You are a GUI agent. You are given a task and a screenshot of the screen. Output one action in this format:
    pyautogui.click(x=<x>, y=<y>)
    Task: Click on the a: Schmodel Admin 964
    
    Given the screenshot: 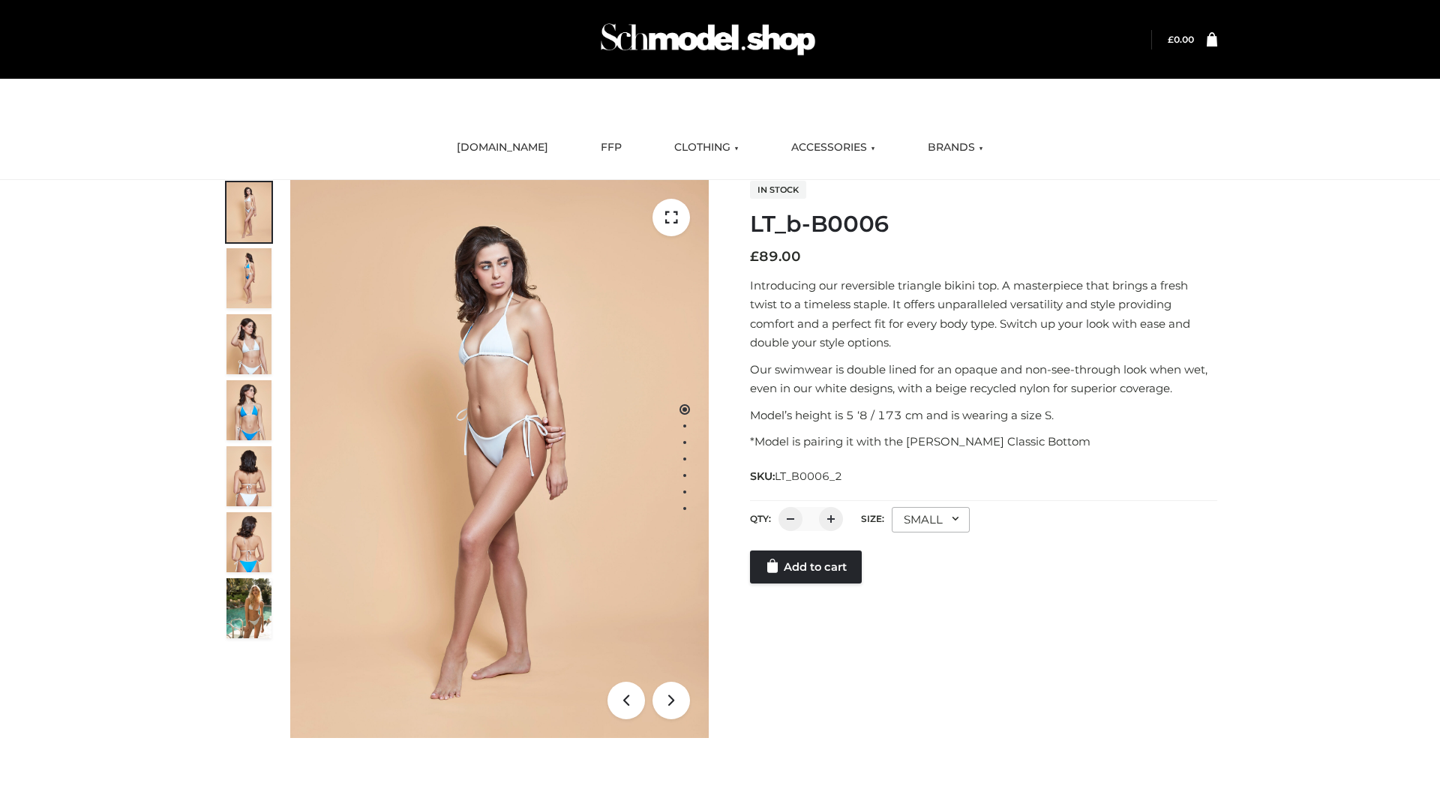 What is the action you would take?
    pyautogui.click(x=708, y=39)
    